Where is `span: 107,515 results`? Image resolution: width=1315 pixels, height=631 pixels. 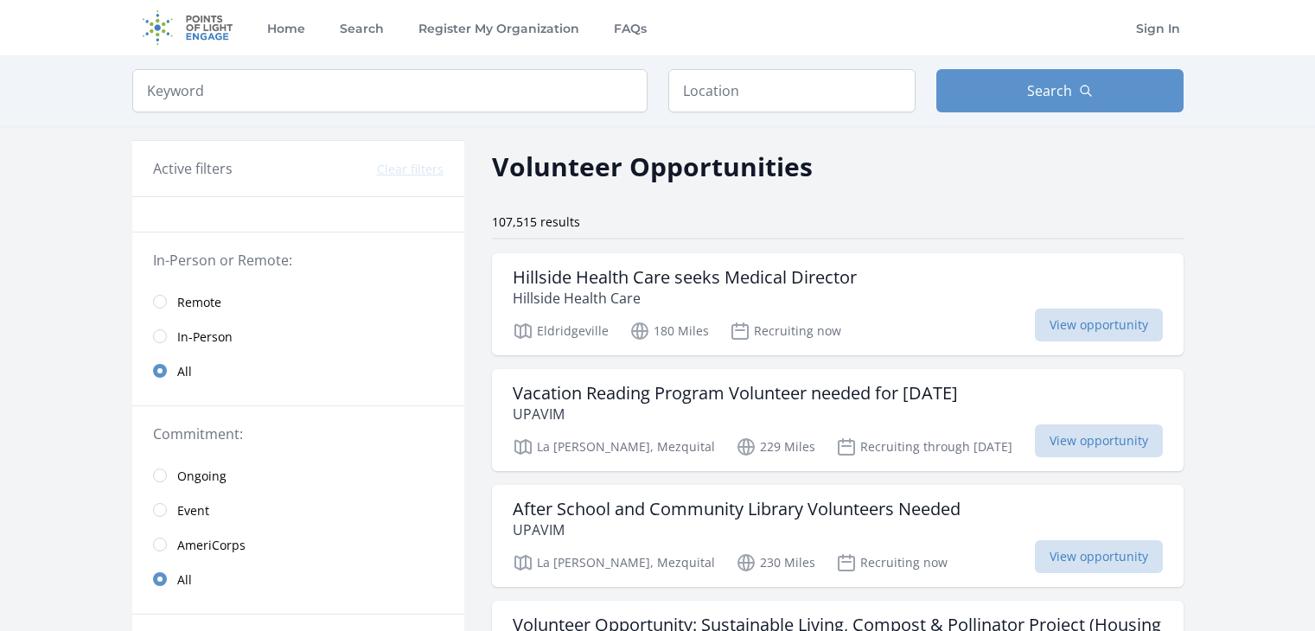
span: 107,515 results is located at coordinates (536, 221).